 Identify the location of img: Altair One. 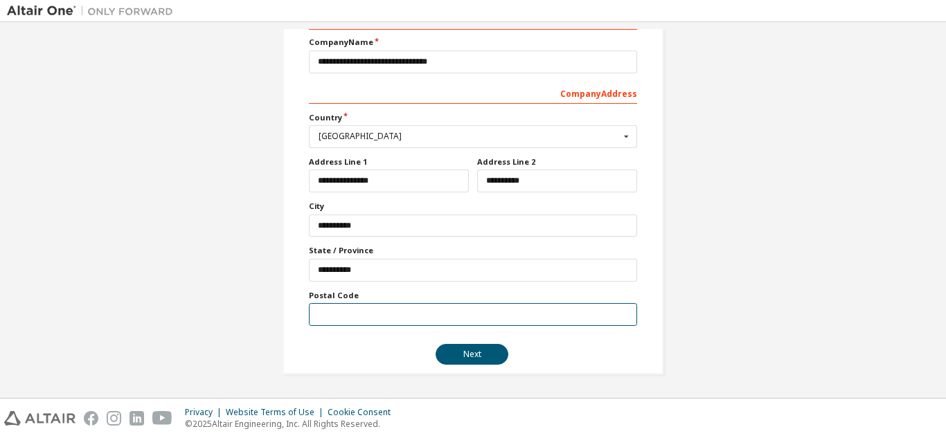
(93, 11).